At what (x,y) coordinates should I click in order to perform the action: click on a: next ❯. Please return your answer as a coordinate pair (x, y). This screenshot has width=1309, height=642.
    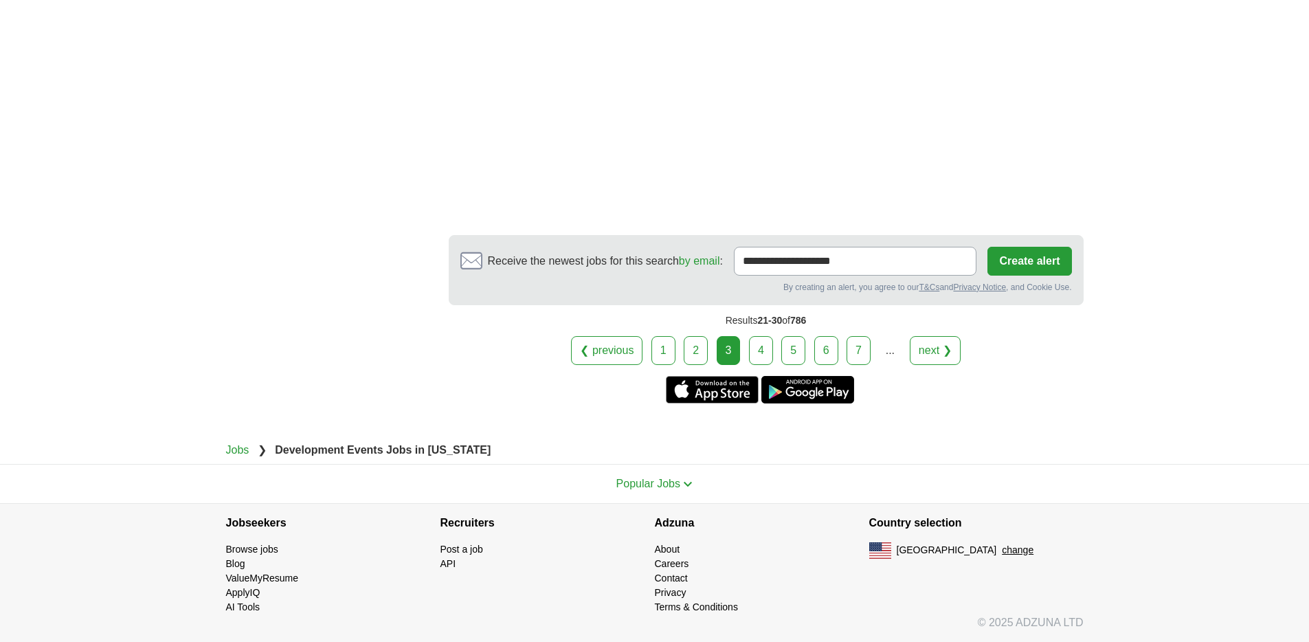
    Looking at the image, I should click on (935, 350).